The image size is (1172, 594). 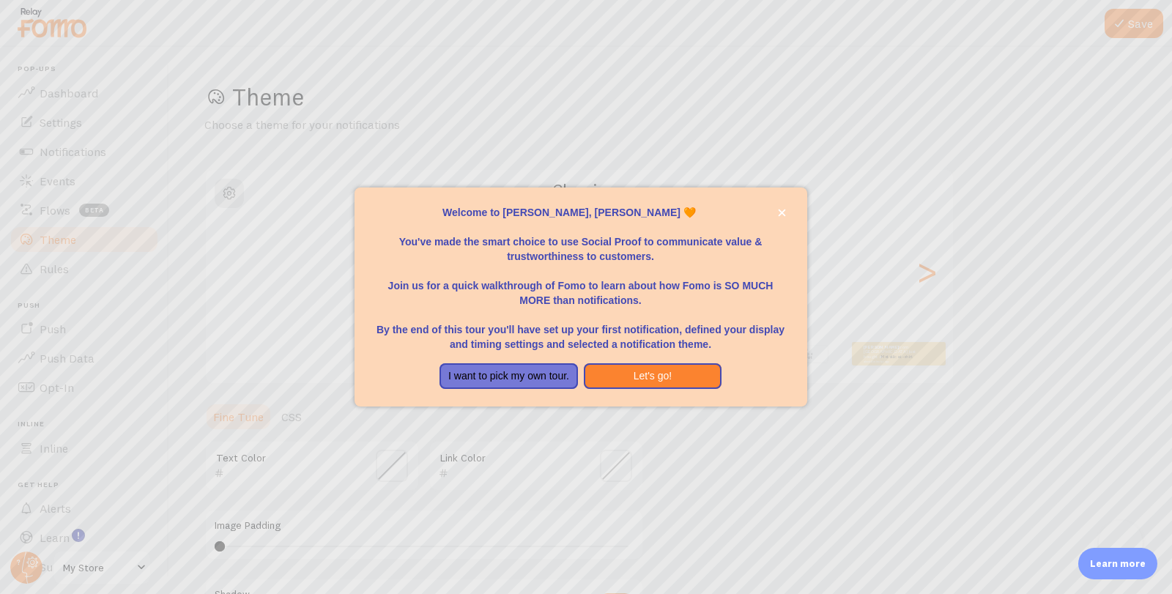 I want to click on button: I want to pick my own tour., so click(x=508, y=376).